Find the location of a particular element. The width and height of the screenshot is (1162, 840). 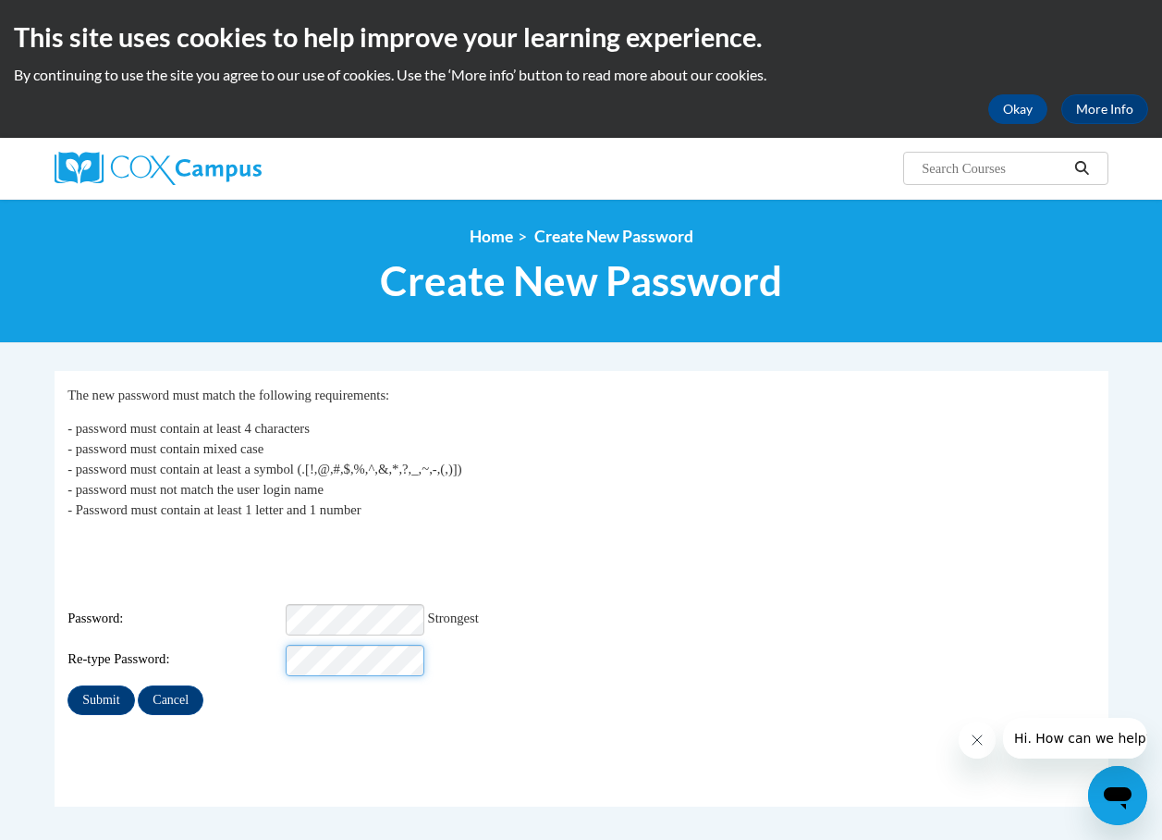

input: Cancel is located at coordinates (170, 700).